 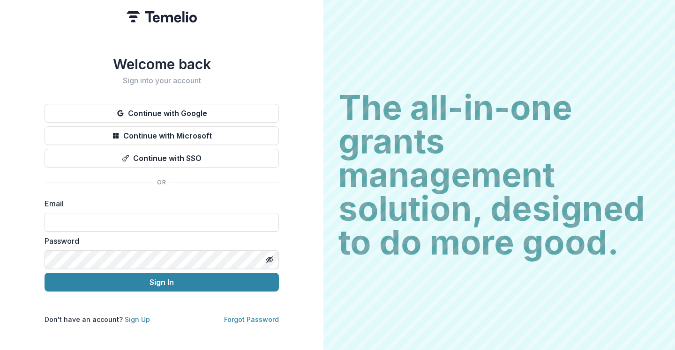 What do you see at coordinates (162, 81) in the screenshot?
I see `h2: Sign into your account` at bounding box center [162, 81].